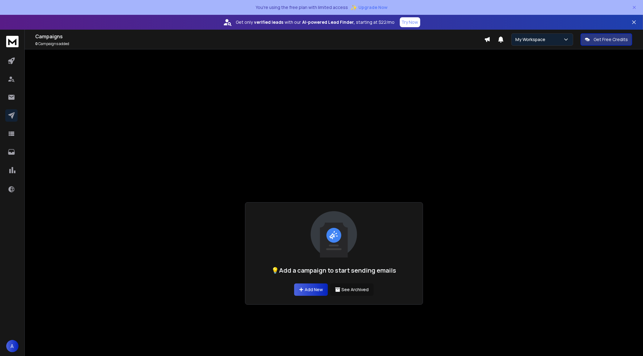 The width and height of the screenshot is (643, 356). Describe the element at coordinates (610, 40) in the screenshot. I see `p: Get Free Credits` at that location.